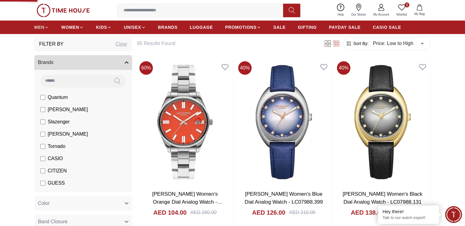  What do you see at coordinates (409, 218) in the screenshot?
I see `p: Talk to our watch expert!` at bounding box center [409, 218].